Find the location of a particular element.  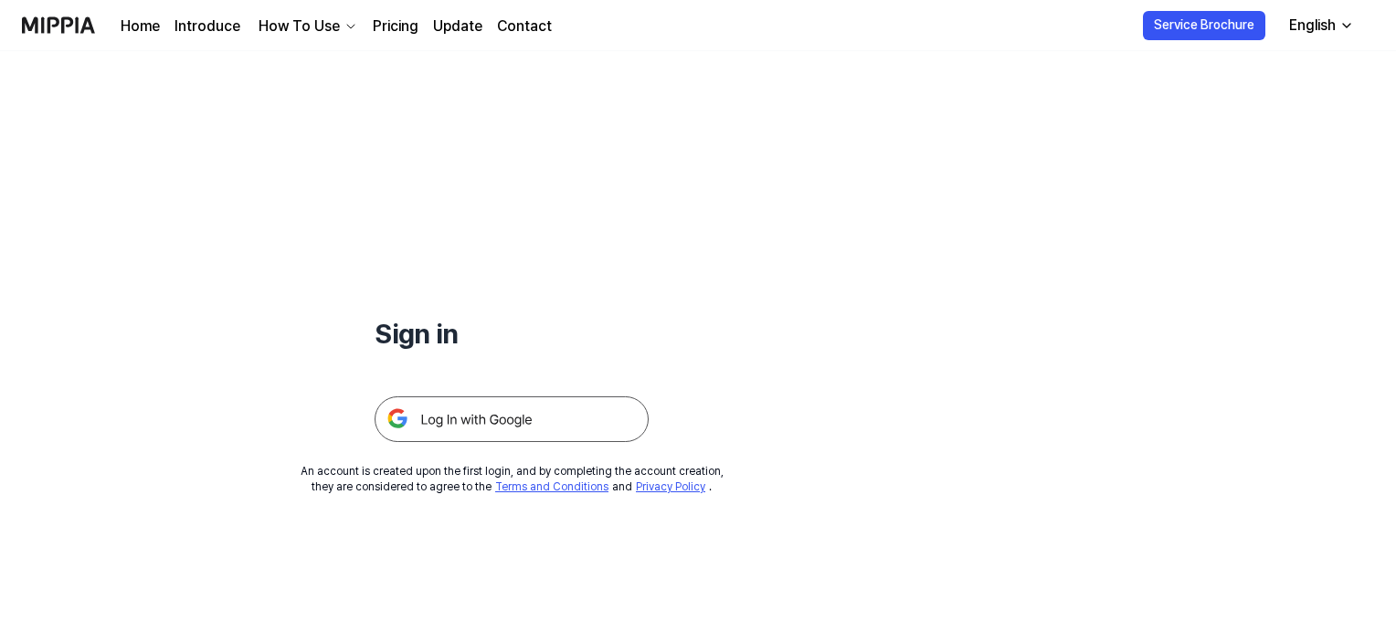

a: Pricing is located at coordinates (396, 26).